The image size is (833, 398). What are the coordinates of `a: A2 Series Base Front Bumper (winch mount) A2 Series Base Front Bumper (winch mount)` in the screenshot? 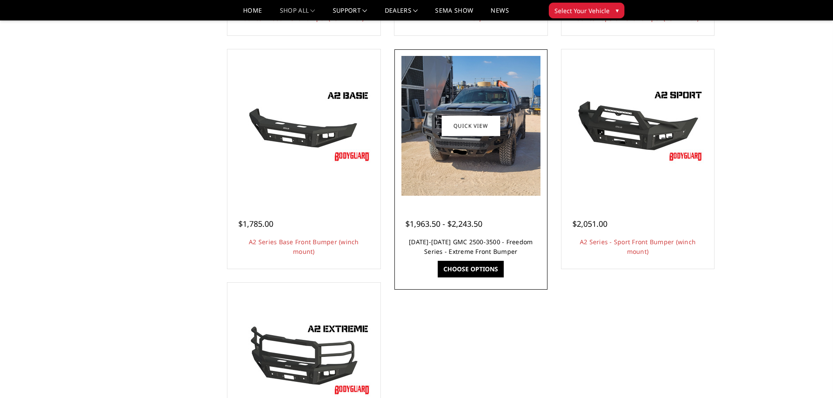 It's located at (304, 126).